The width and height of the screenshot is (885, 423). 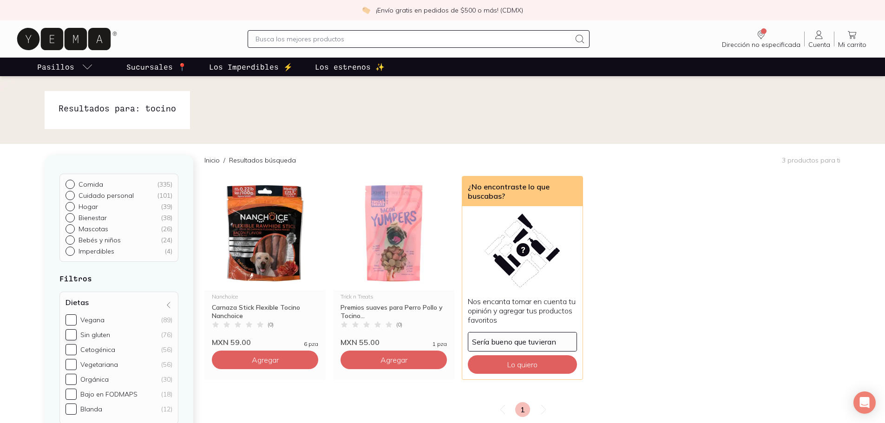 I want to click on p: Bienestar, so click(x=92, y=218).